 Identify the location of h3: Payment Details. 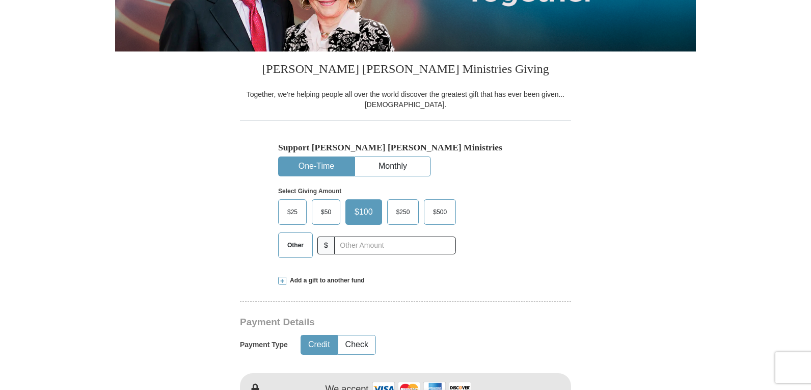
(370, 322).